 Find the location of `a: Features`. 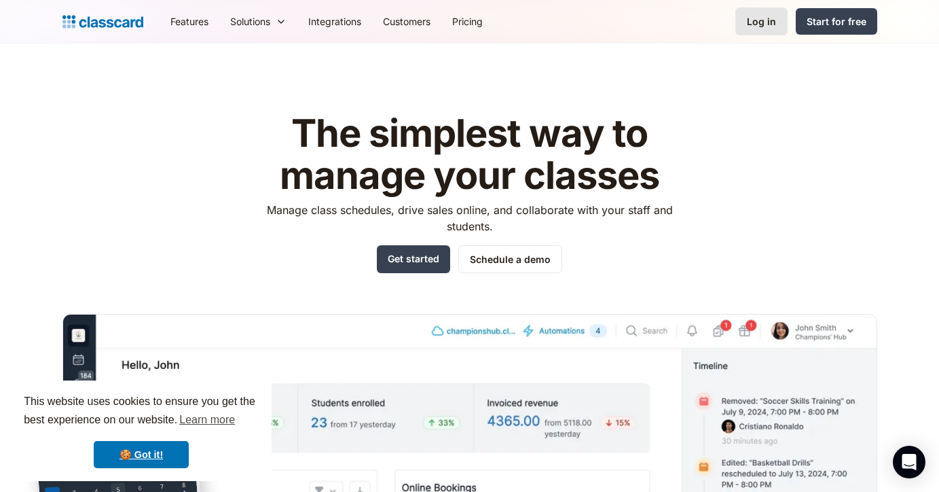

a: Features is located at coordinates (190, 21).